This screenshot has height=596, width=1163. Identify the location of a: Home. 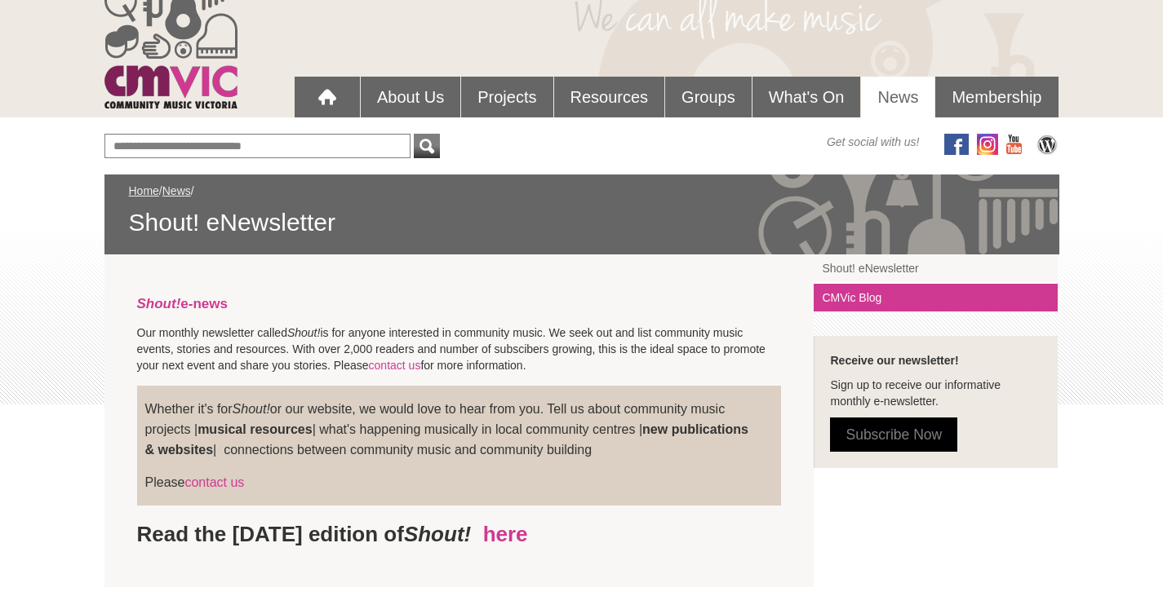
(144, 191).